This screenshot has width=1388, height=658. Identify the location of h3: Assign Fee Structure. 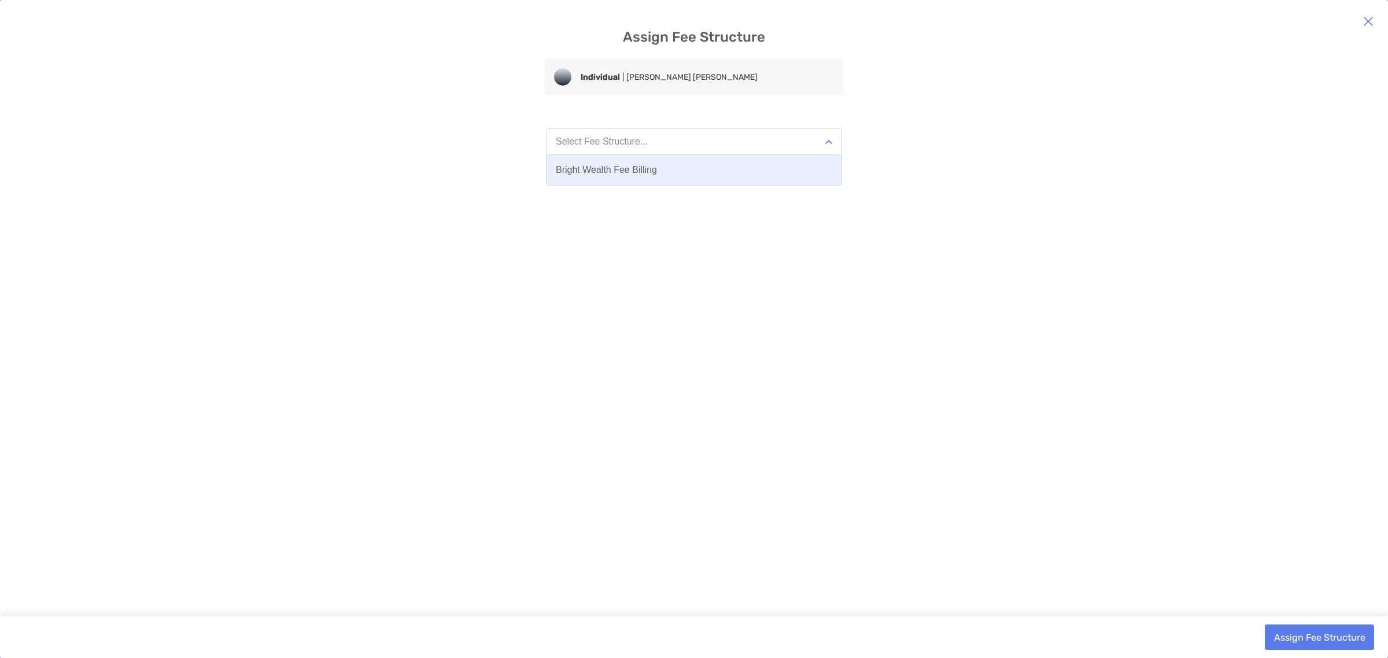
(694, 37).